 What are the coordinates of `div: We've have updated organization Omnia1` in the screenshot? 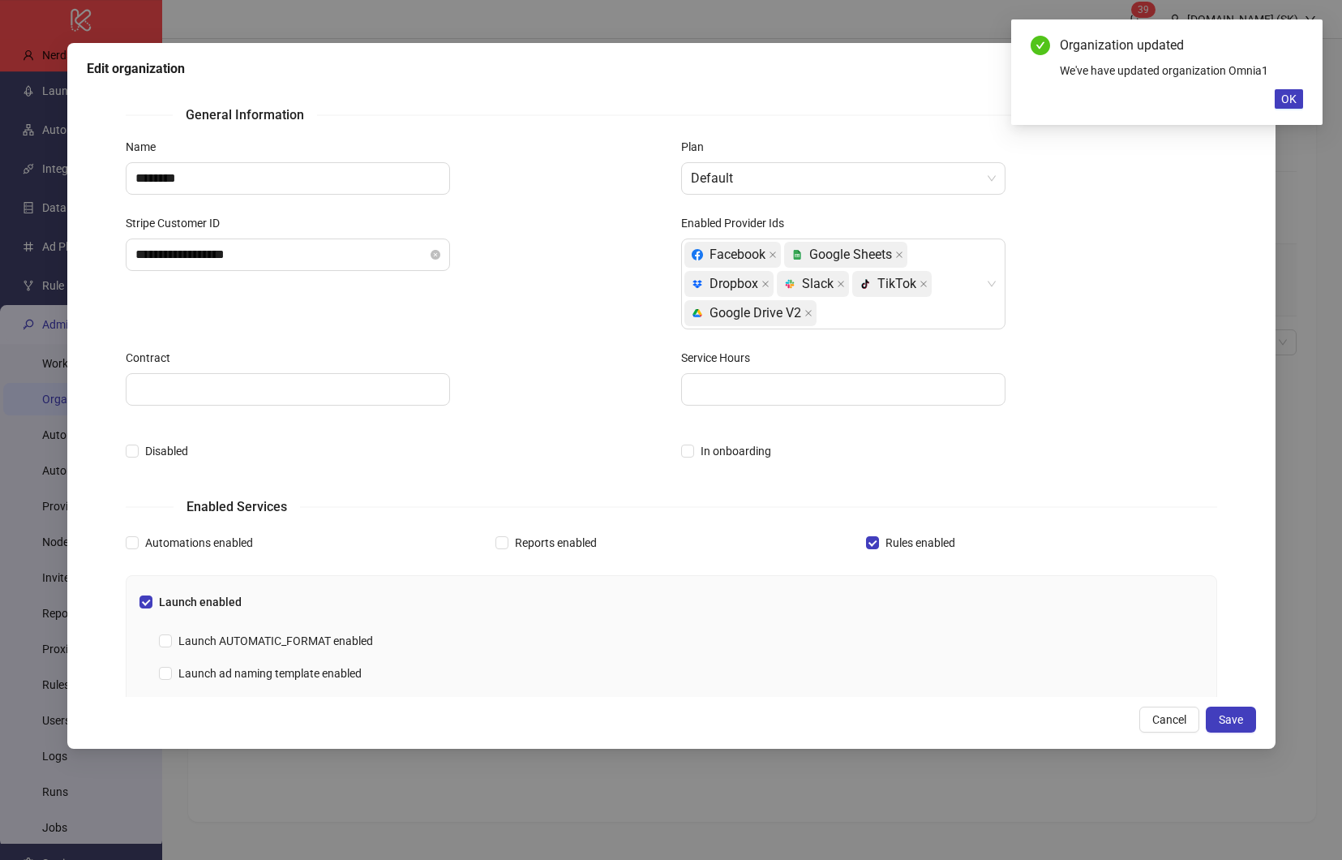 It's located at (1182, 71).